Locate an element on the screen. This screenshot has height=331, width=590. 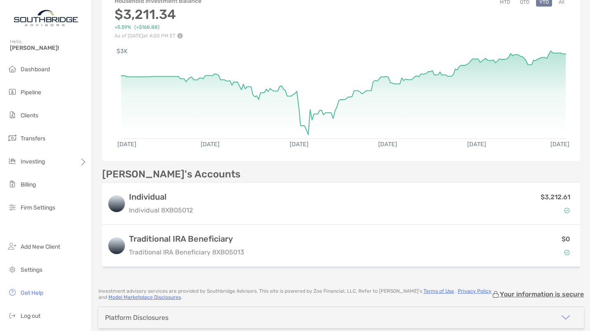
img: logout icon is located at coordinates (12, 316).